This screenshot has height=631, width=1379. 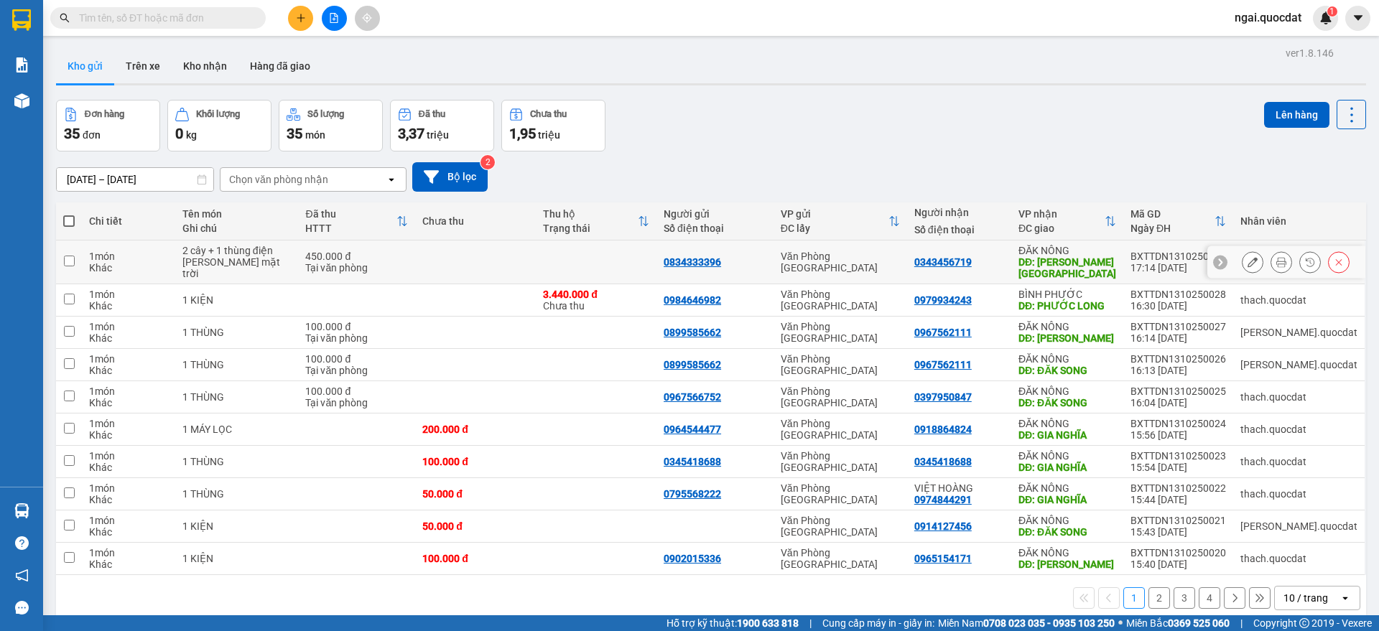 I want to click on div: DĐ: PHƯỚC LONG, so click(x=1067, y=306).